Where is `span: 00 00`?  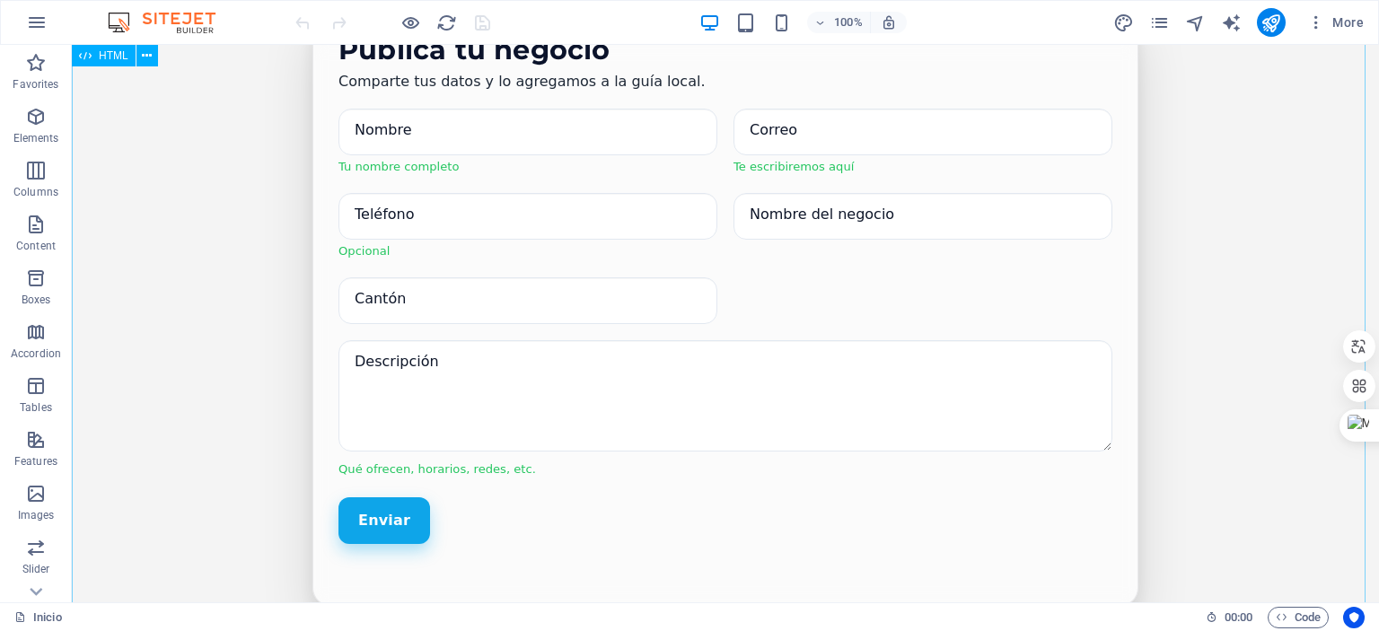
span: 00 00 is located at coordinates (1238, 618).